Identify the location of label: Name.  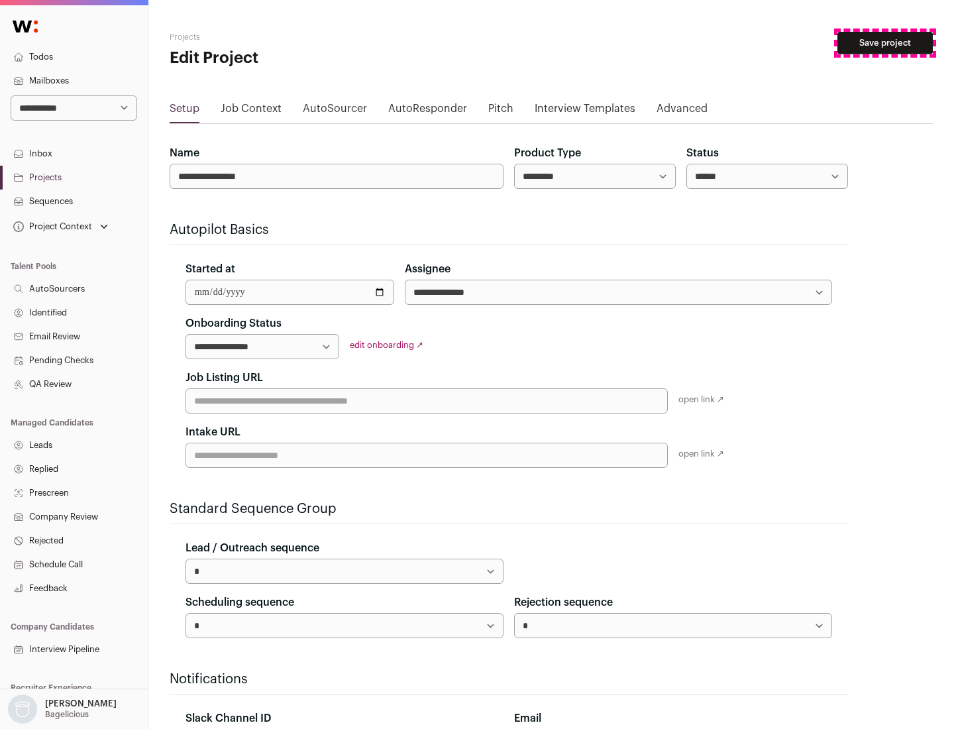
(184, 153).